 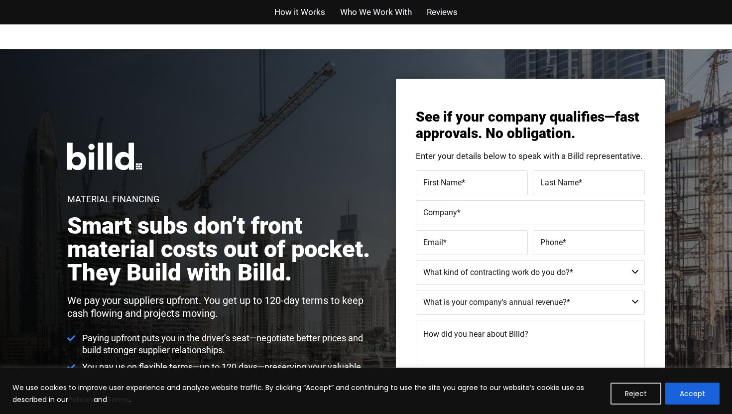 What do you see at coordinates (228, 344) in the screenshot?
I see `span: Paying upfront puts you in the driver’s seat—negotiate better prices and build stronger supplier ...` at bounding box center [228, 344].